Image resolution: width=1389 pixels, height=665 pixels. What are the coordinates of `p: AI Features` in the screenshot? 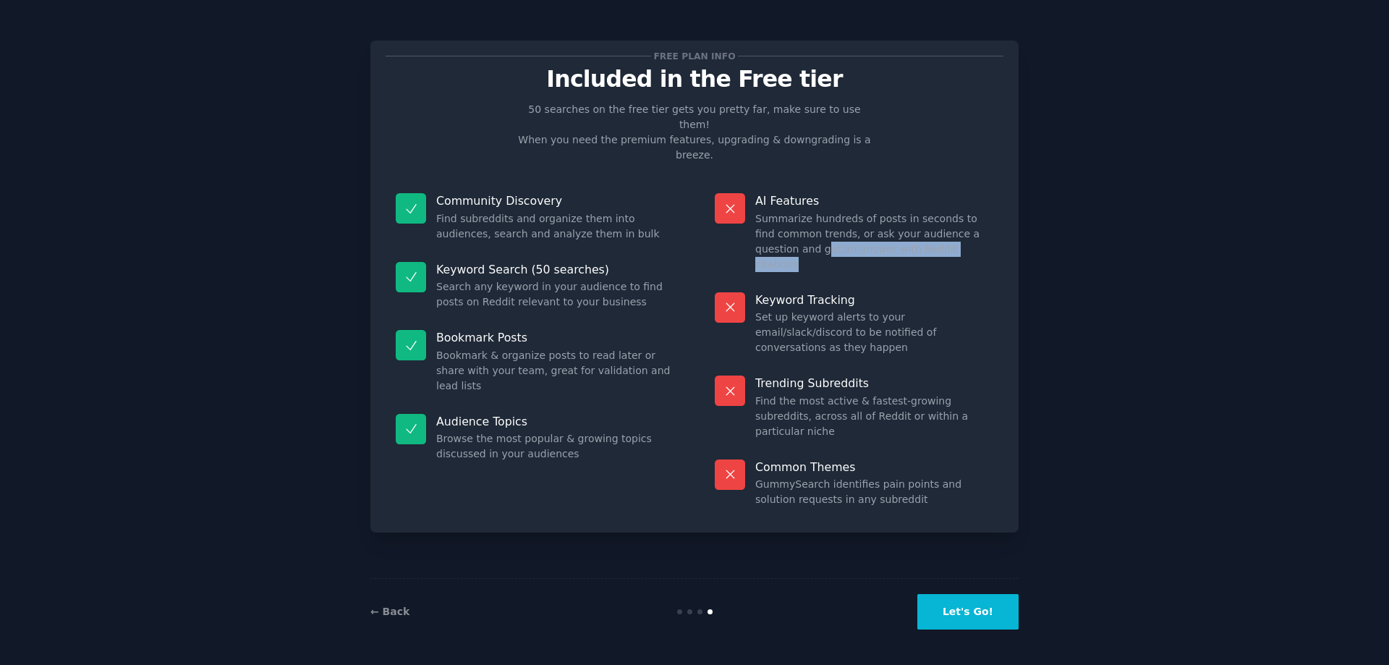 It's located at (874, 200).